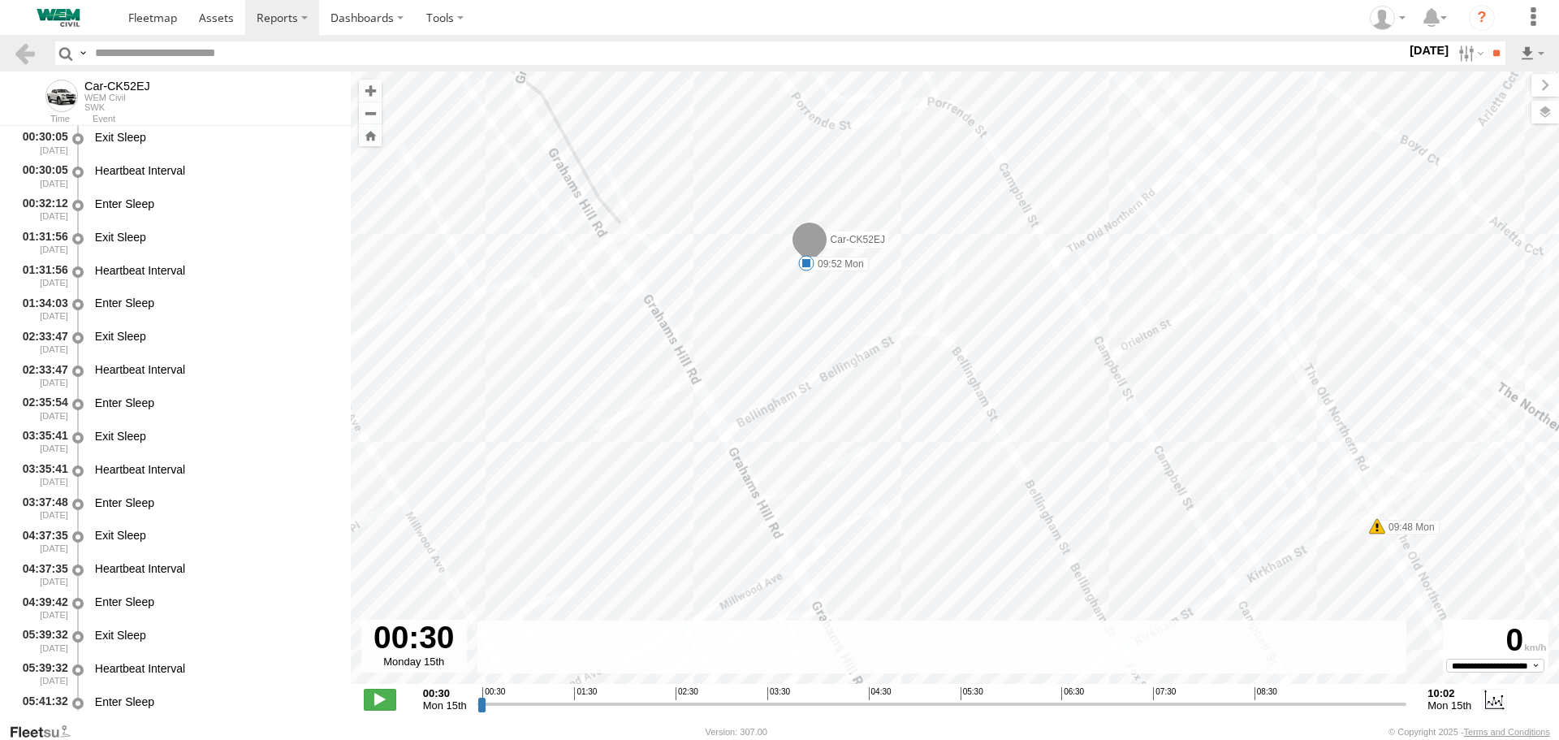 The width and height of the screenshot is (1559, 740). Describe the element at coordinates (1164, 693) in the screenshot. I see `span: 07:30` at that location.